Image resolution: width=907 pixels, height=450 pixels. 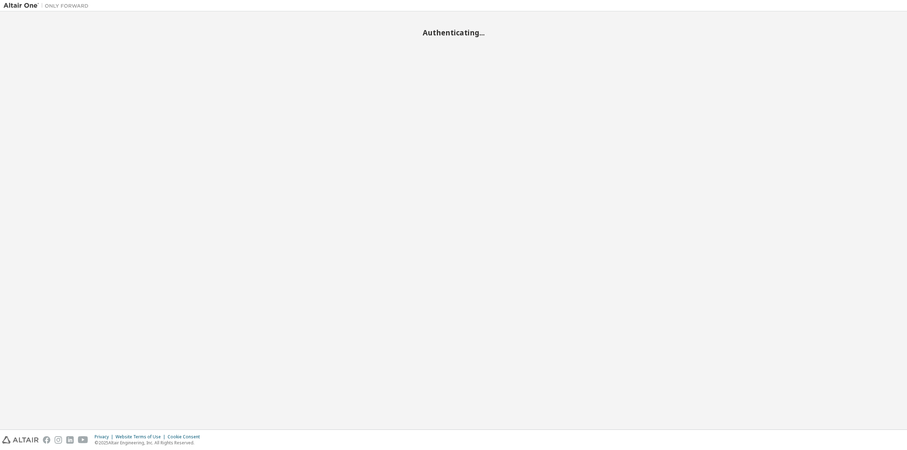 I want to click on div: Cookie Consent, so click(x=186, y=437).